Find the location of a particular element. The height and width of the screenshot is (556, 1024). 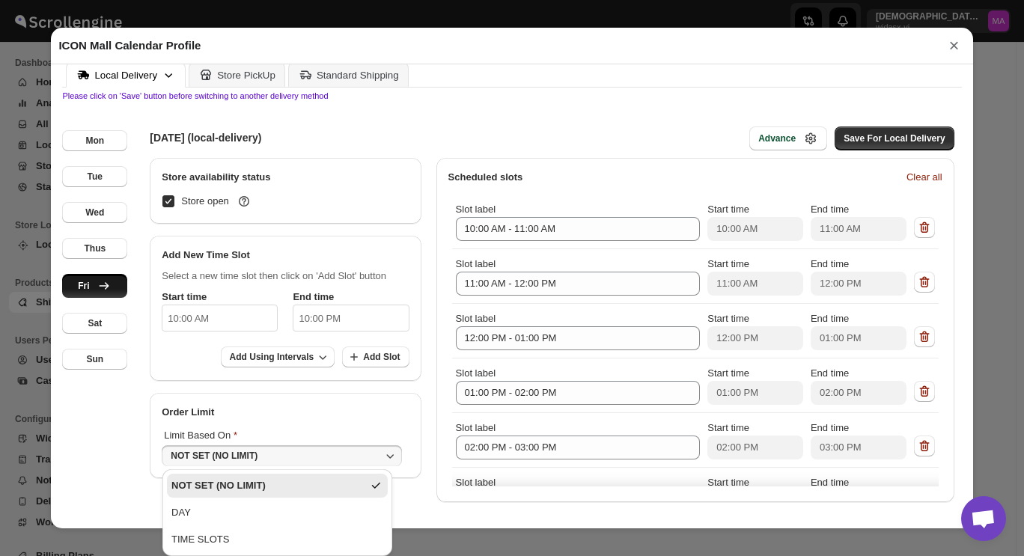

span: Add Slot is located at coordinates (381, 357).